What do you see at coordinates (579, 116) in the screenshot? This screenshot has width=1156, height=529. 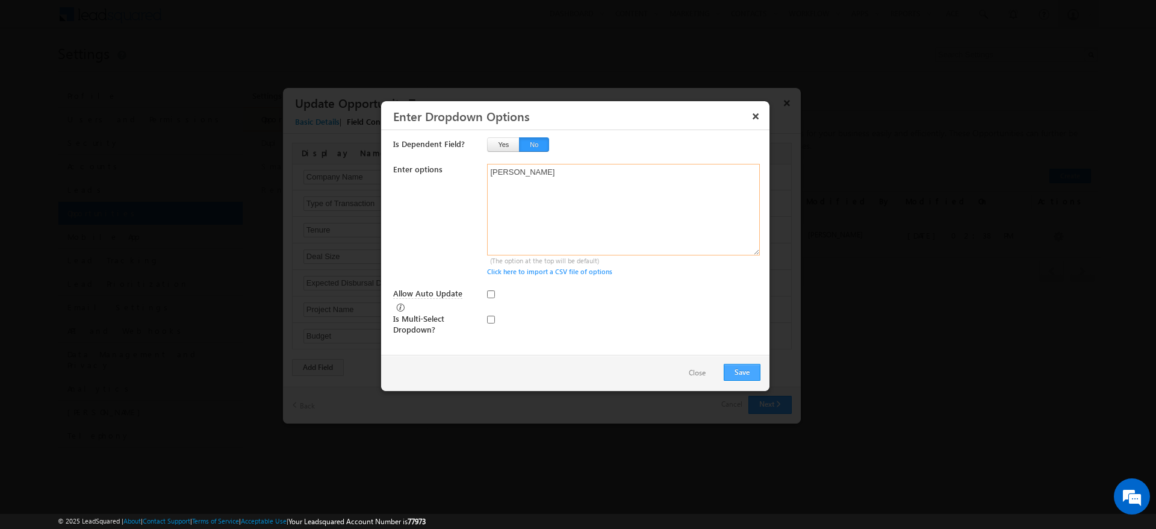 I see `h3: Enter Dropdown Options` at bounding box center [579, 116].